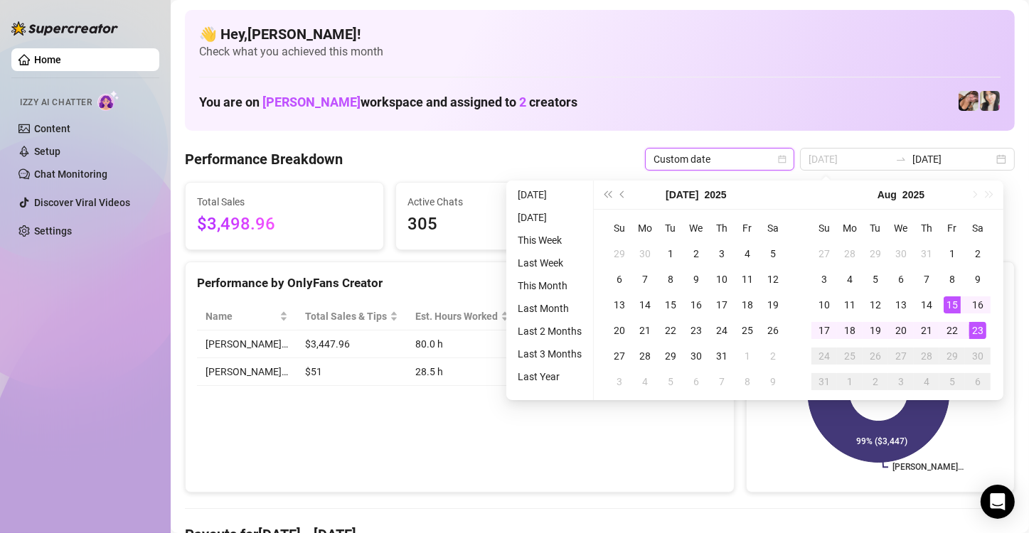 The height and width of the screenshot is (533, 1029). Describe the element at coordinates (670, 279) in the screenshot. I see `td: 2025-07-08` at that location.